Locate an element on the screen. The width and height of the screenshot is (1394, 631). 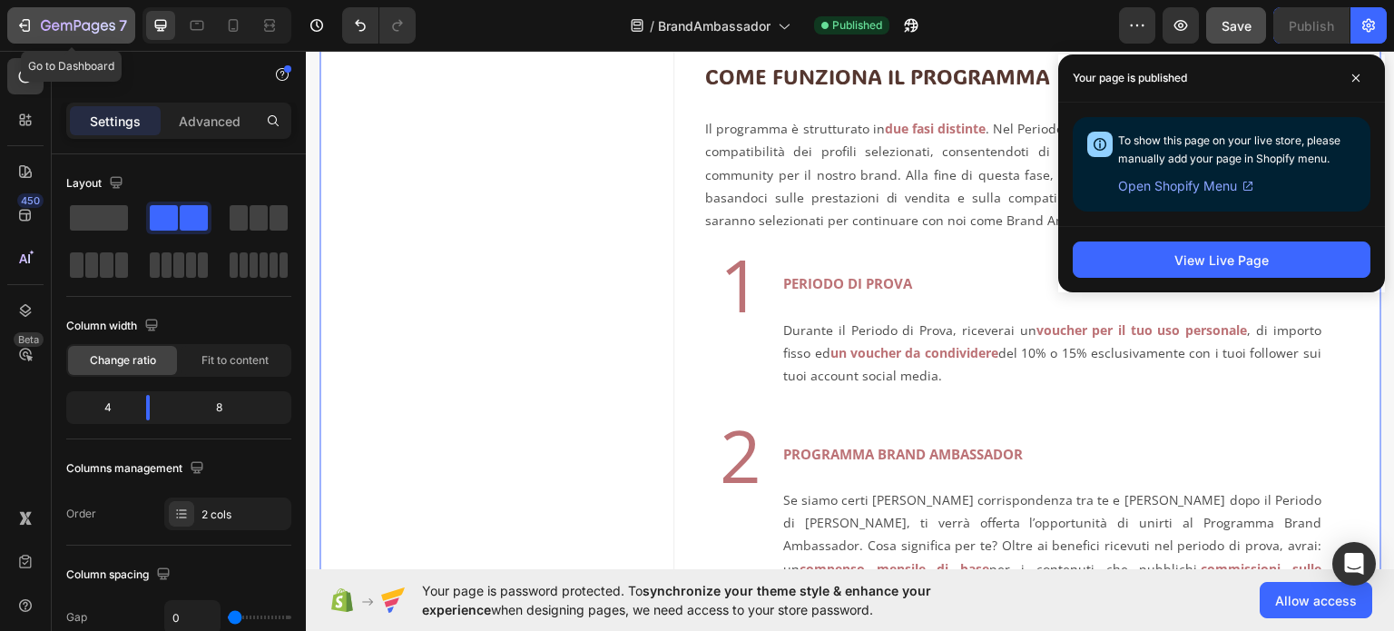
button: Publish is located at coordinates (1311, 25).